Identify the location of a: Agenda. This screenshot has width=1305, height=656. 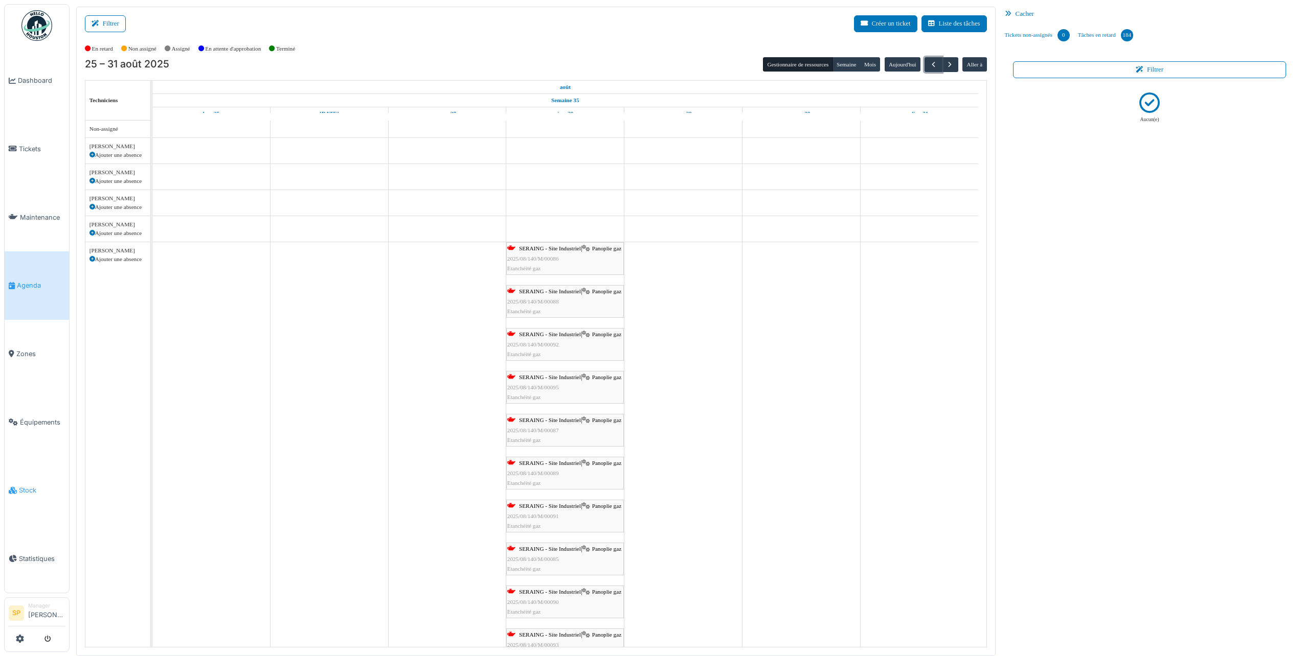
(37, 286).